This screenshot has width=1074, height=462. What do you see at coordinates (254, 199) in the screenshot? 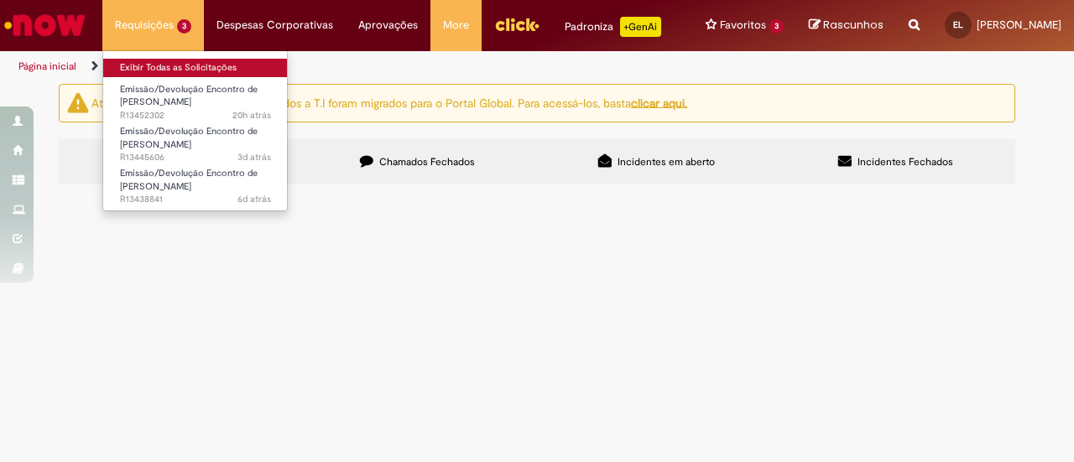
I see `span: 6d atrás` at bounding box center [254, 199].